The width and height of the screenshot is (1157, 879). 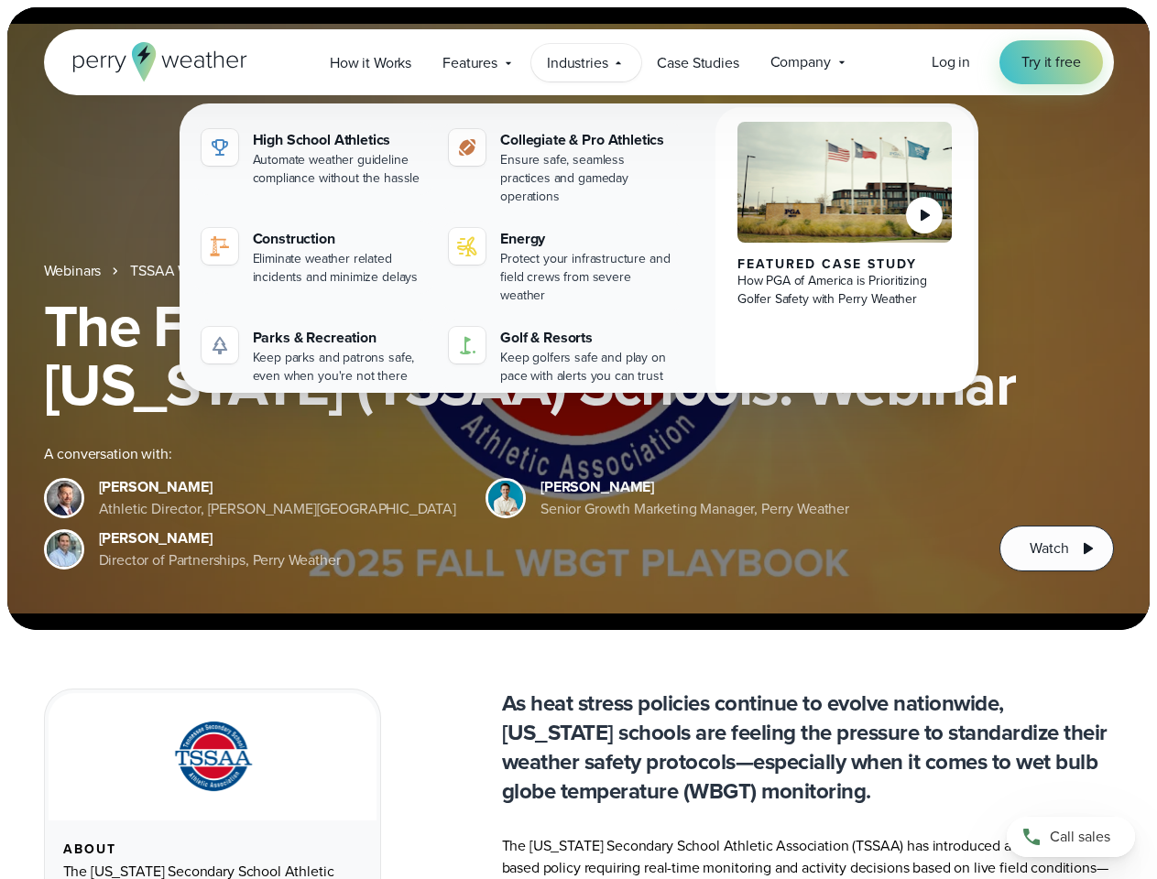 What do you see at coordinates (340, 140) in the screenshot?
I see `div: High School Athletics` at bounding box center [340, 140].